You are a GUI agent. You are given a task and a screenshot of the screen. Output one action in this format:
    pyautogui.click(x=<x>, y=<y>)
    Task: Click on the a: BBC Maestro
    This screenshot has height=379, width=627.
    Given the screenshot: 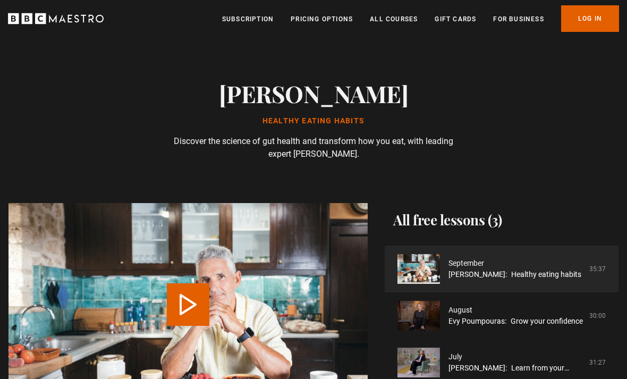 What is the action you would take?
    pyautogui.click(x=56, y=19)
    